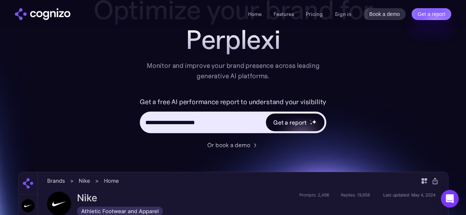 The image size is (466, 215). What do you see at coordinates (233, 102) in the screenshot?
I see `label: Get a free AI performance report to understand your visibility` at bounding box center [233, 102].